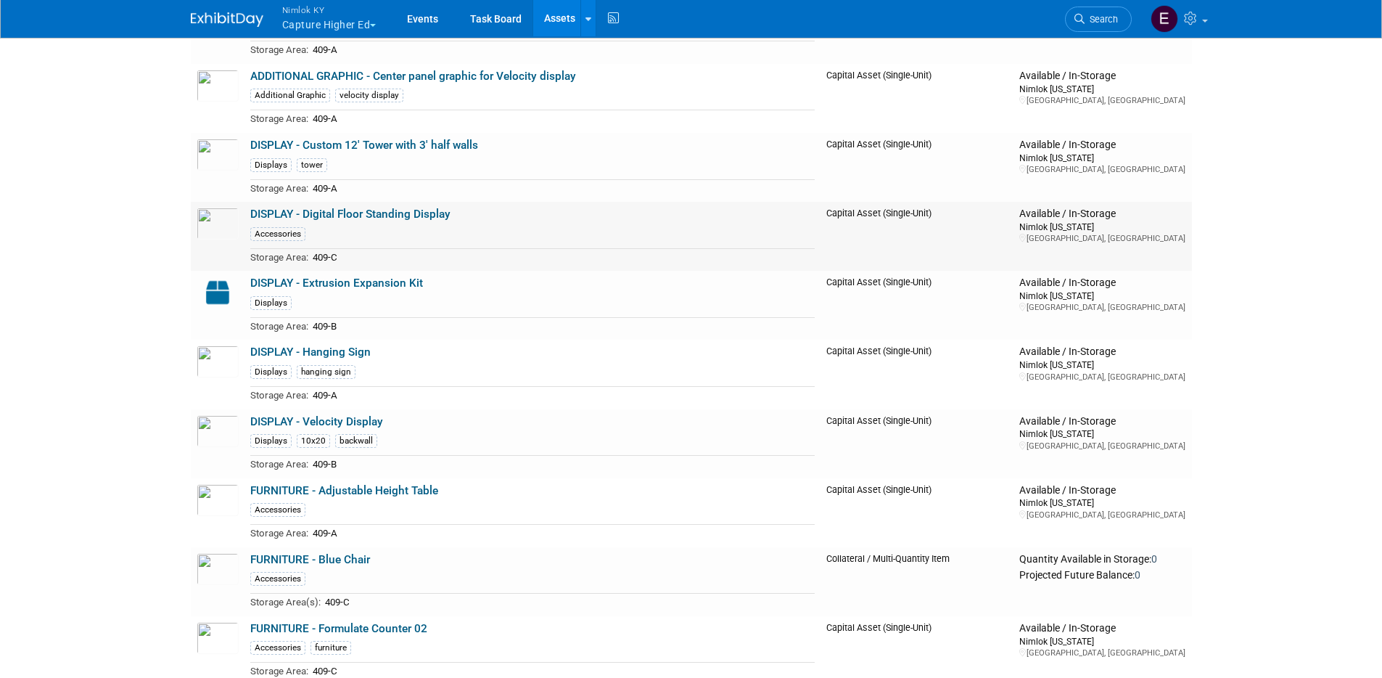 This screenshot has height=678, width=1382. I want to click on td: Collateral / Multi-Quantity Item, so click(917, 581).